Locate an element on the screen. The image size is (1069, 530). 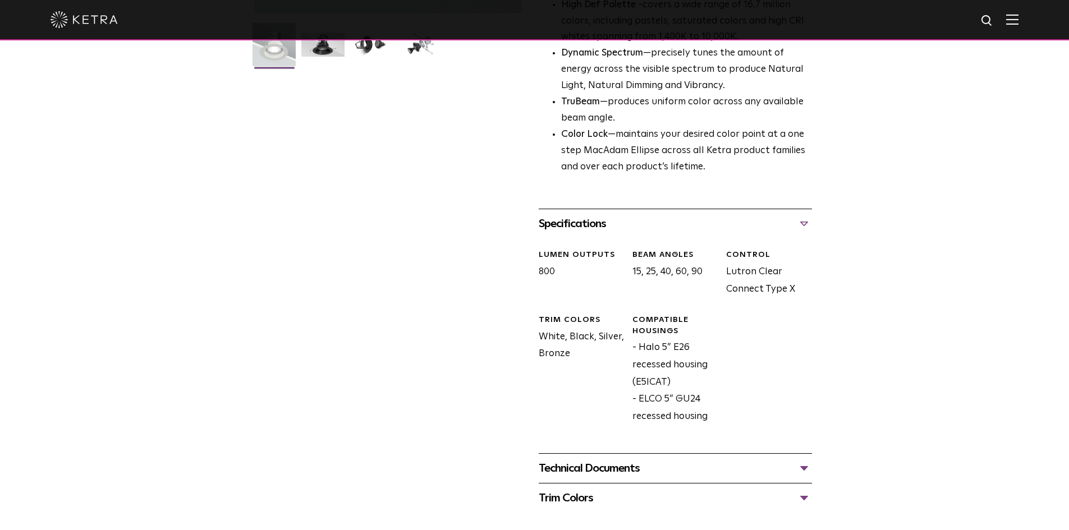
img: ketra-logo-2019-white is located at coordinates (84, 20).